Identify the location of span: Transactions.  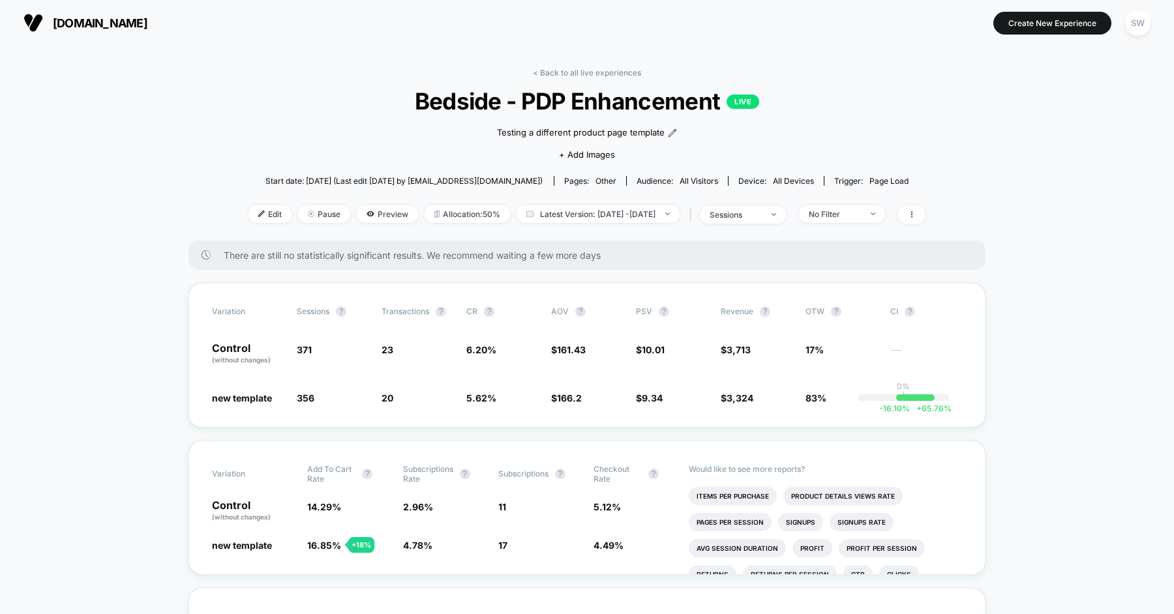
(405, 311).